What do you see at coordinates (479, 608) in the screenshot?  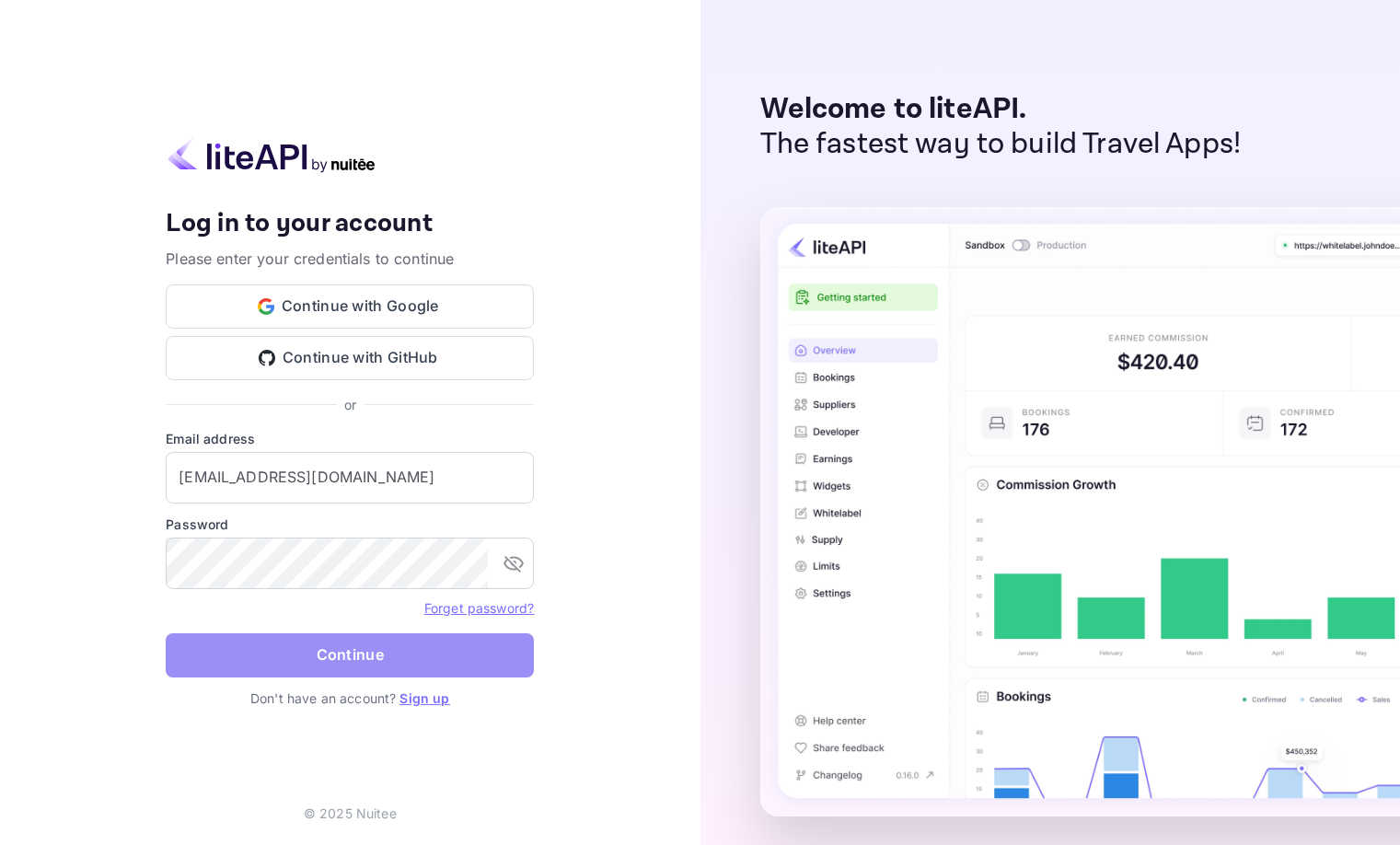 I see `a: Forget password?` at bounding box center [479, 608].